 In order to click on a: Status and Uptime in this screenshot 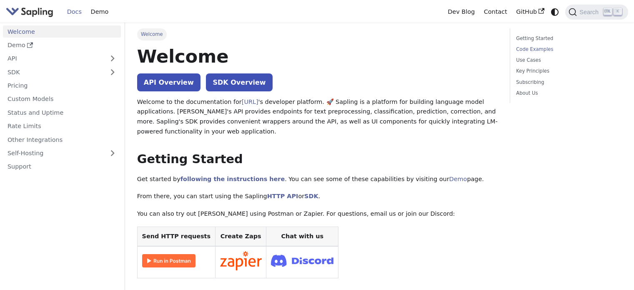, I will do `click(62, 112)`.